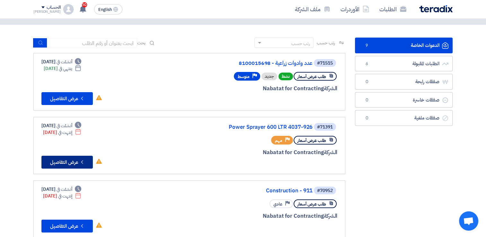  What do you see at coordinates (286, 76) in the screenshot?
I see `span: نشط` at bounding box center [286, 76].